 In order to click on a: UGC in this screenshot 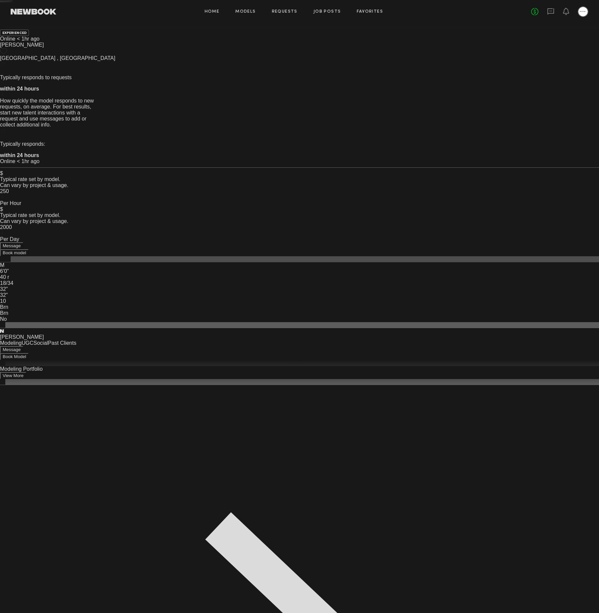, I will do `click(28, 343)`.